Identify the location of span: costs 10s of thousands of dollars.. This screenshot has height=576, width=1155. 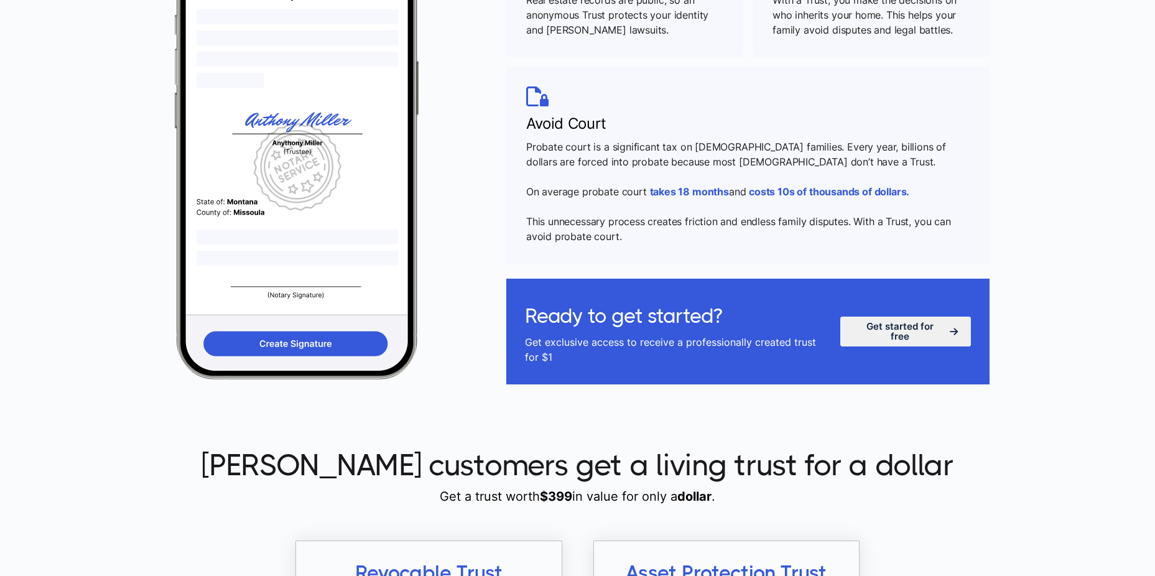
(829, 192).